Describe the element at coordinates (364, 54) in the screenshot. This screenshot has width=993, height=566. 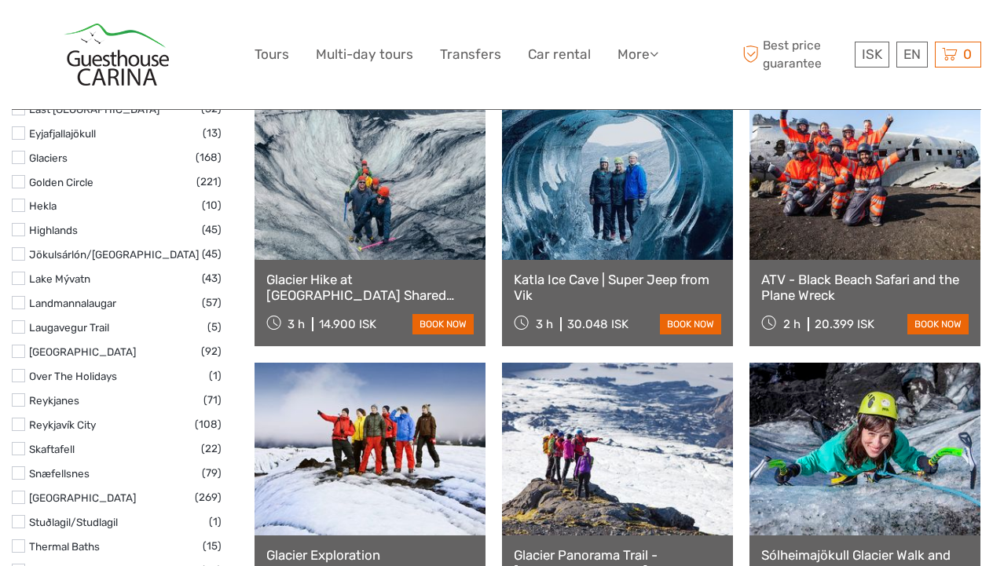
I see `a: Multi-day tours` at that location.